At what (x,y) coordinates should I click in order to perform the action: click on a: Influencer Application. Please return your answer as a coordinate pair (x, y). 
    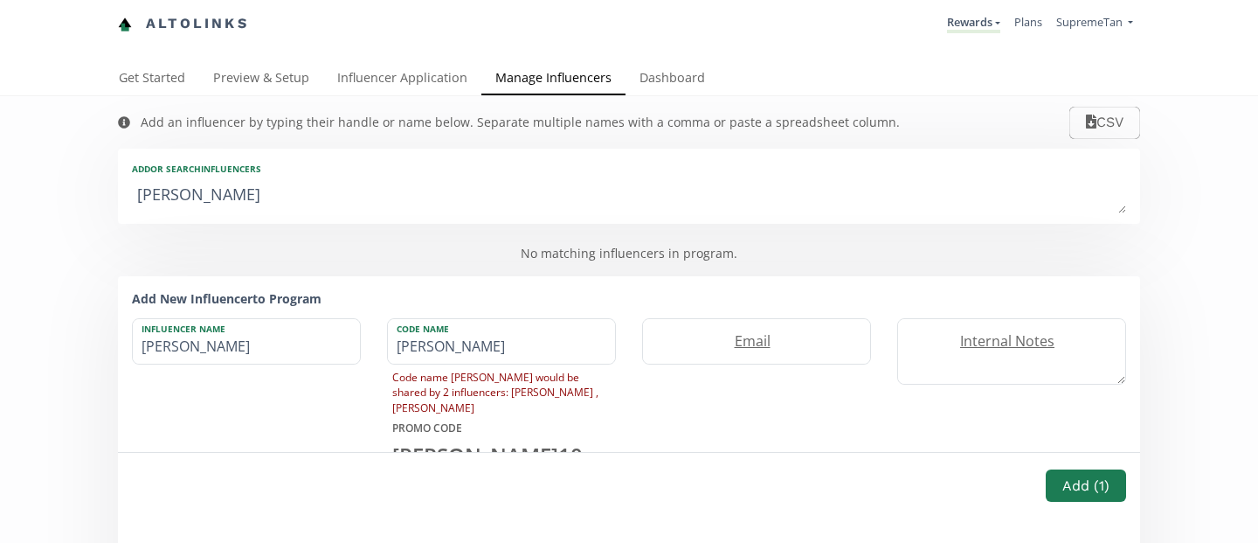
    Looking at the image, I should click on (402, 80).